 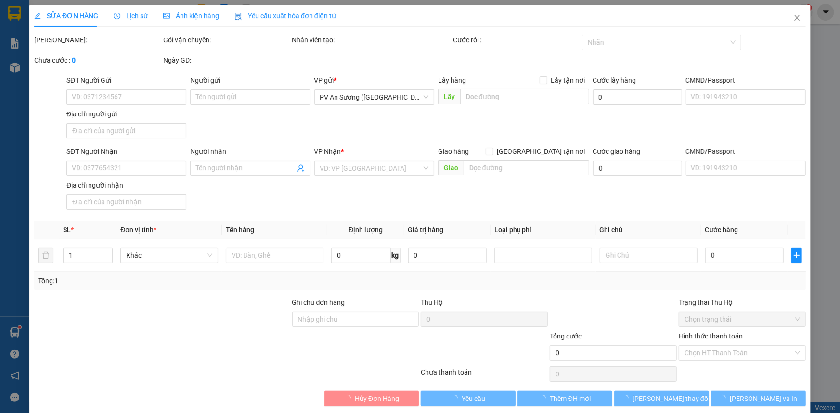 What do you see at coordinates (637, 168) in the screenshot?
I see `input: Cước giao hàng` at bounding box center [637, 168].